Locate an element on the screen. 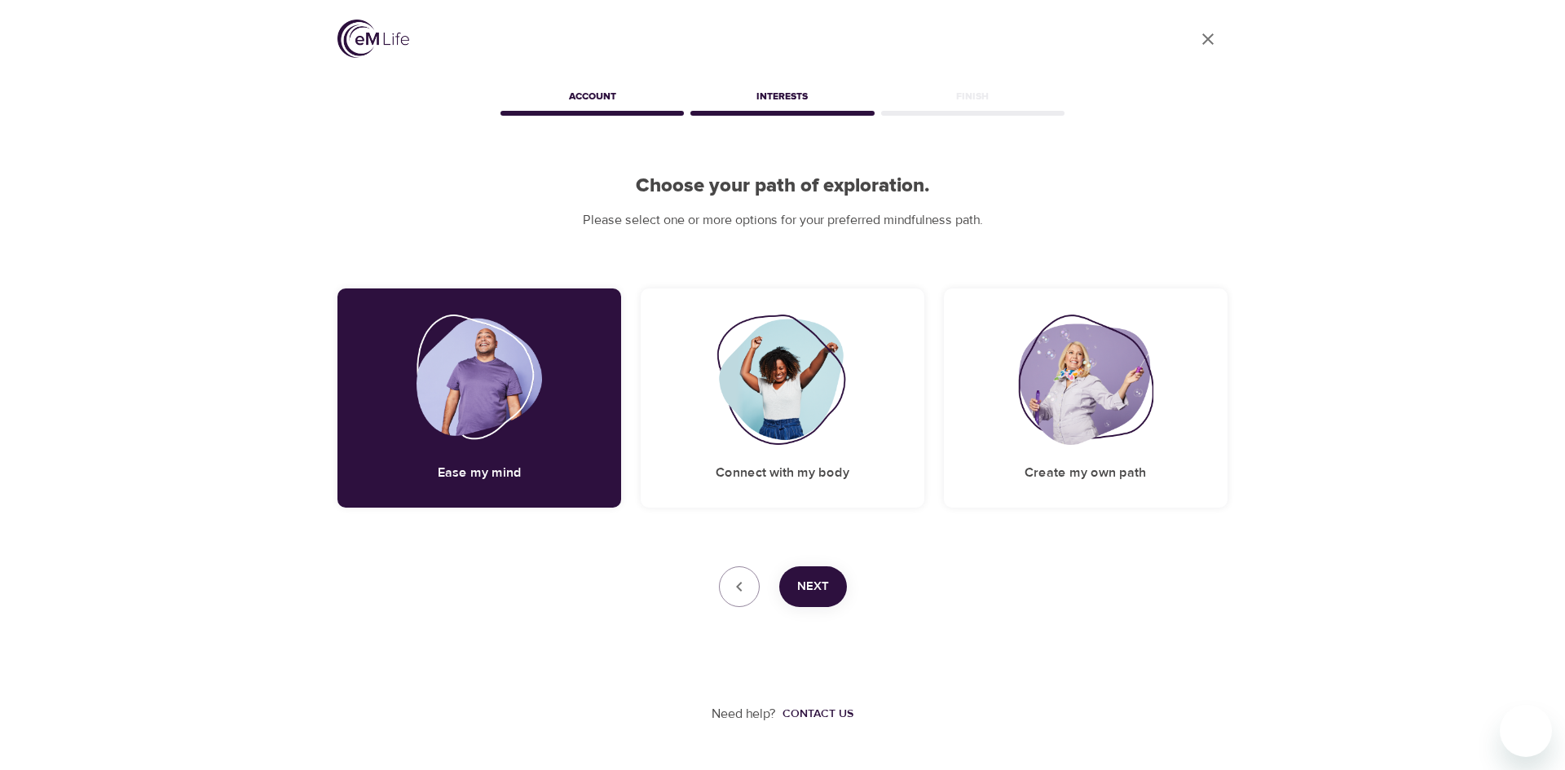 The height and width of the screenshot is (770, 1565). img: Connect with my body is located at coordinates (782, 380).